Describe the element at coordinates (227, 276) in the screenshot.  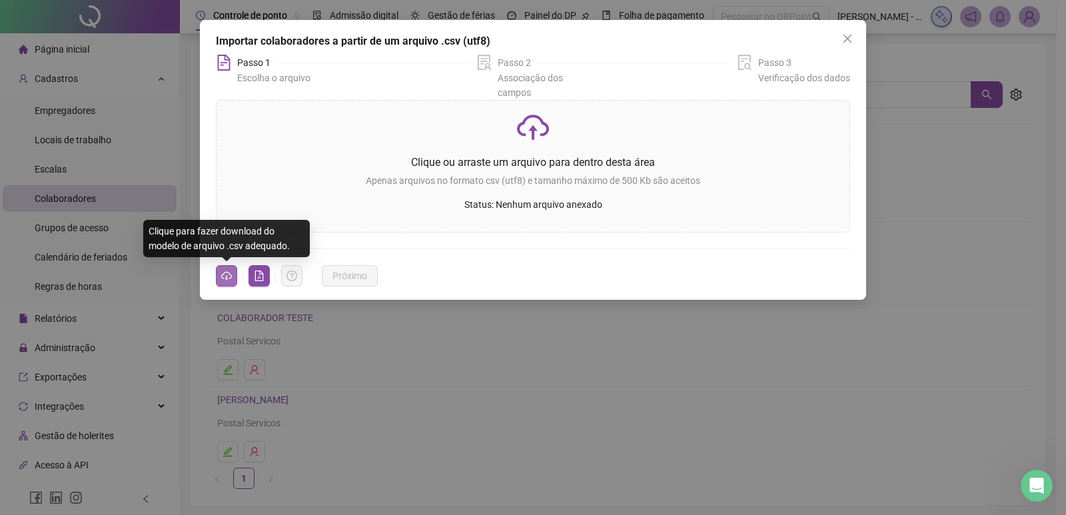
I see `span: cloud-download` at that location.